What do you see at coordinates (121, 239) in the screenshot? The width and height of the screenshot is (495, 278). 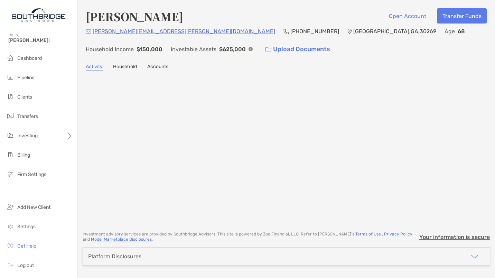 I see `a: Model Marketplace Disclosures` at bounding box center [121, 239].